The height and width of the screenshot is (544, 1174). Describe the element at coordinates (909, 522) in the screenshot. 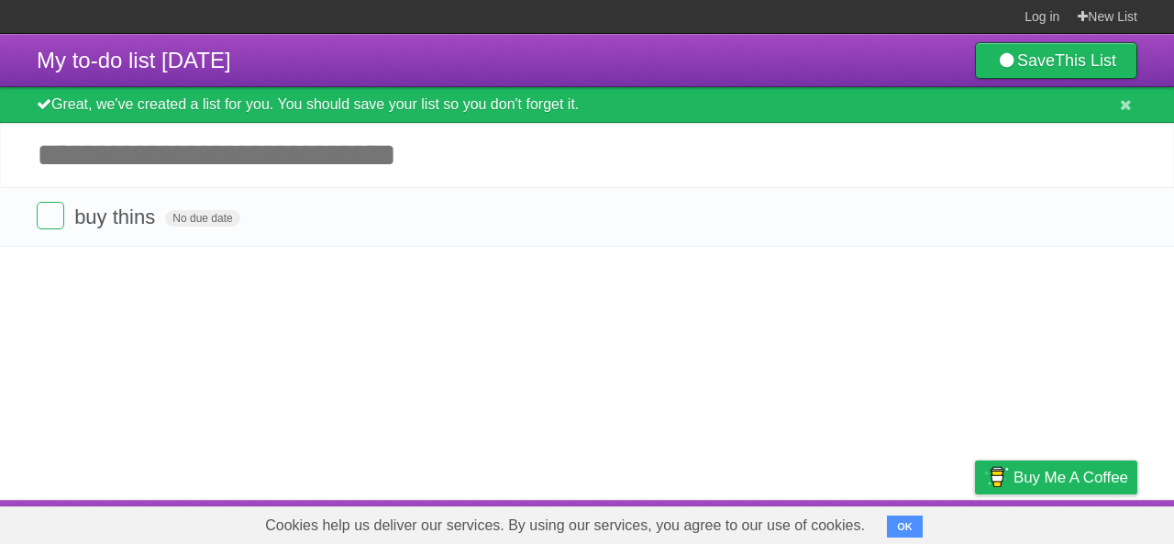

I see `a: Terms` at that location.